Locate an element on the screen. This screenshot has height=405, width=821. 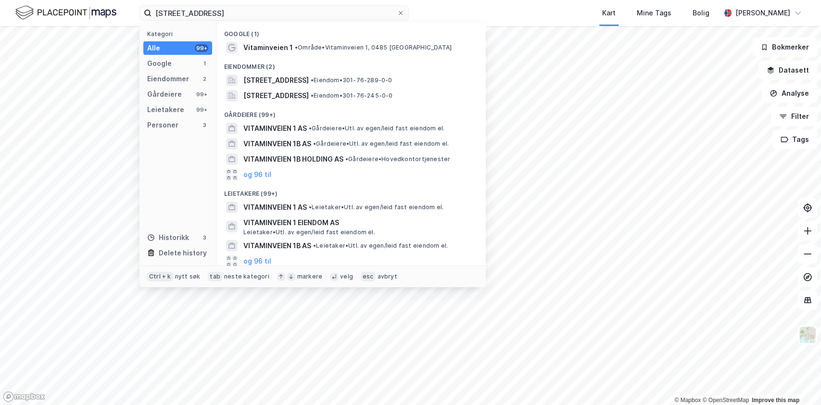
div: 2 is located at coordinates (204, 79).